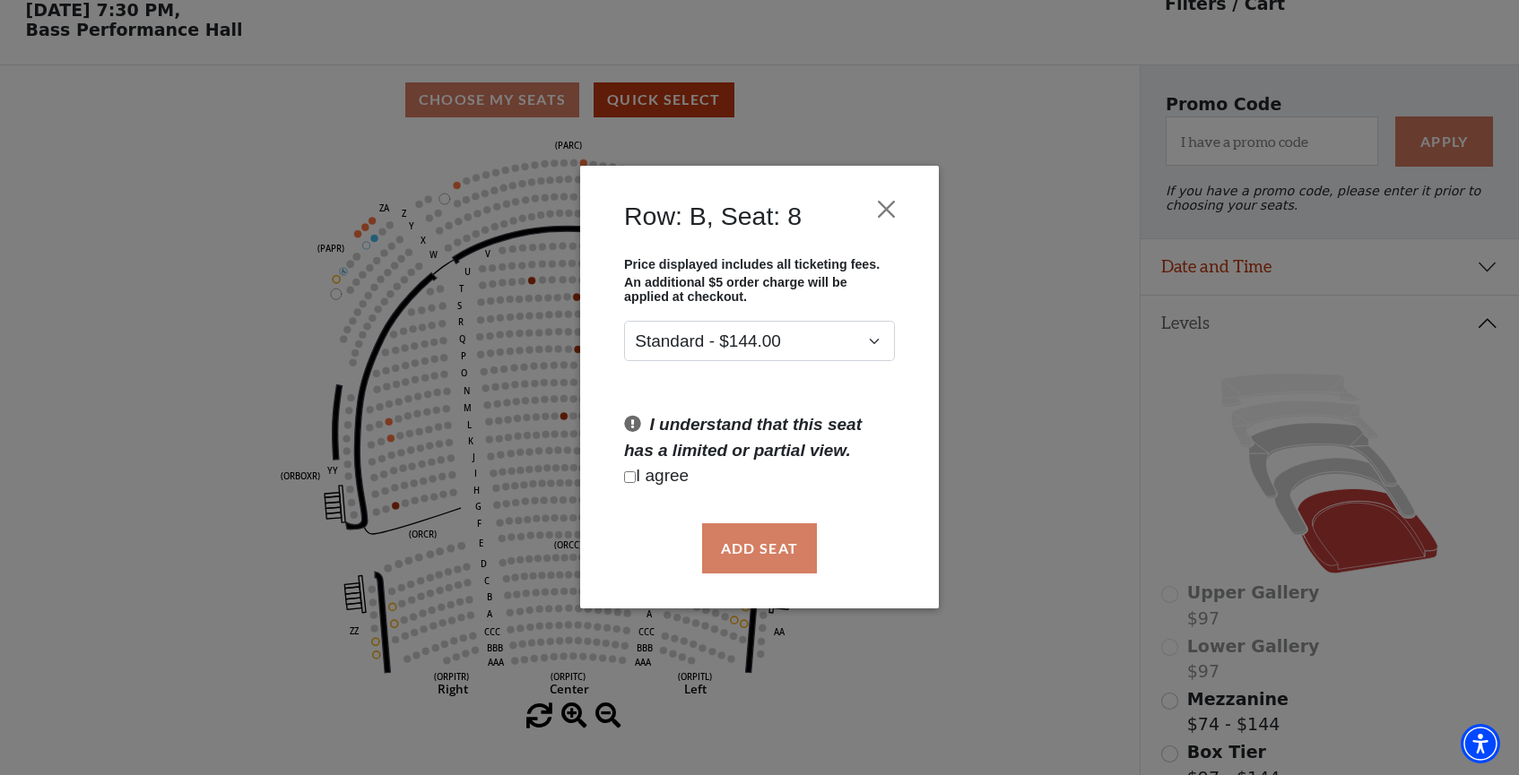  Describe the element at coordinates (759, 438) in the screenshot. I see `p: I understand that this seat has a limited or partial view.` at that location.